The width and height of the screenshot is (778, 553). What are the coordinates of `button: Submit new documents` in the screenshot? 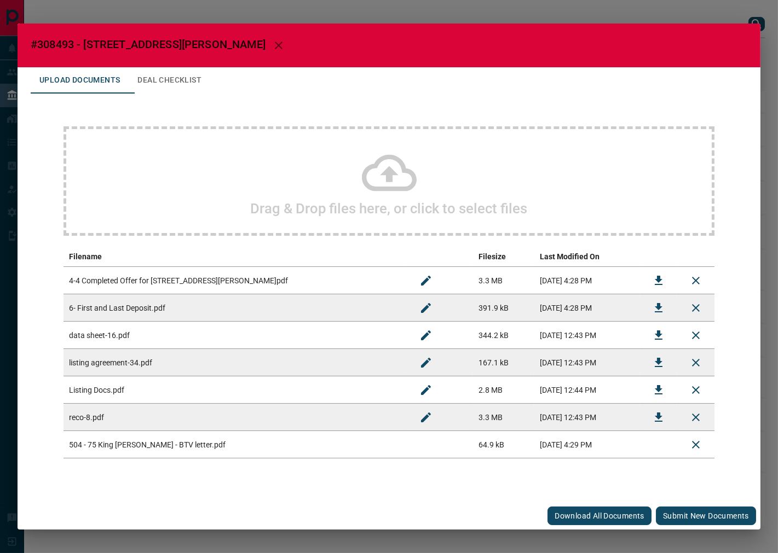 It's located at (706, 516).